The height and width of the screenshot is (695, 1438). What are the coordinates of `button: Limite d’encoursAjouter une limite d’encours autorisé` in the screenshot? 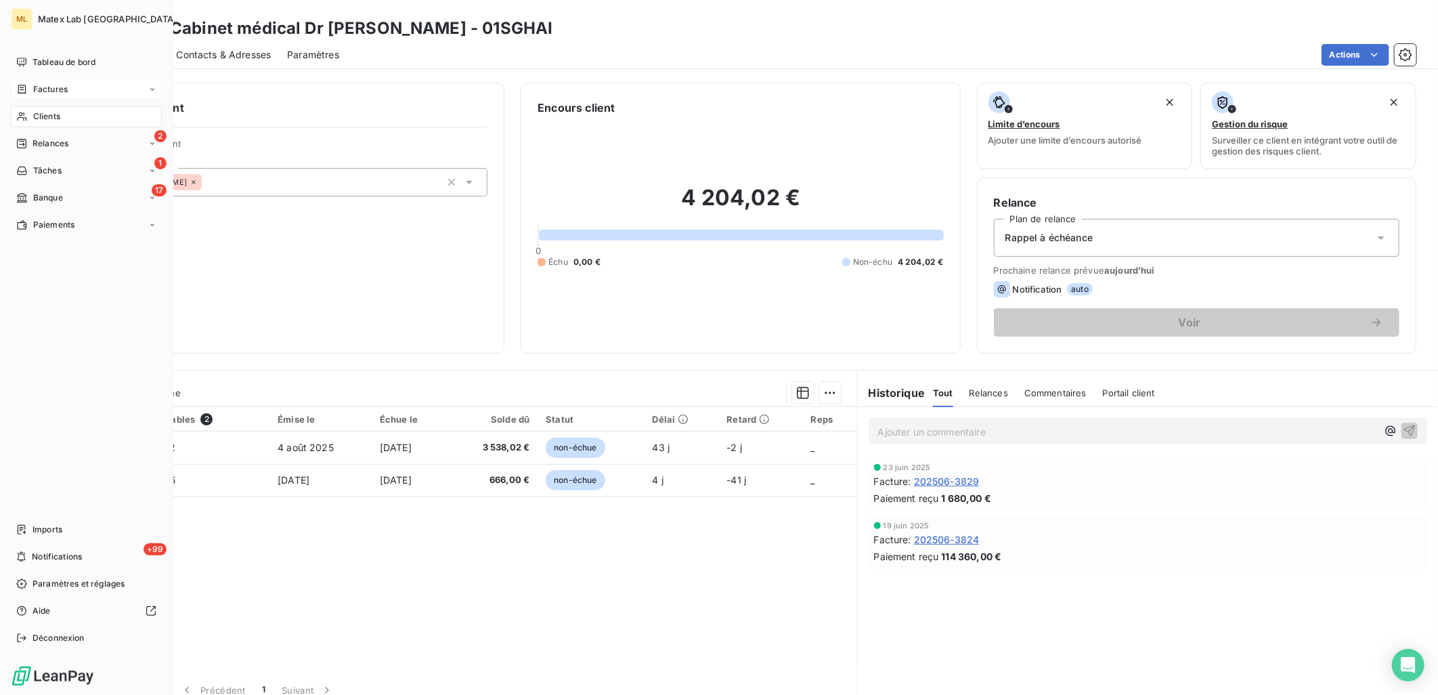 It's located at (1085, 126).